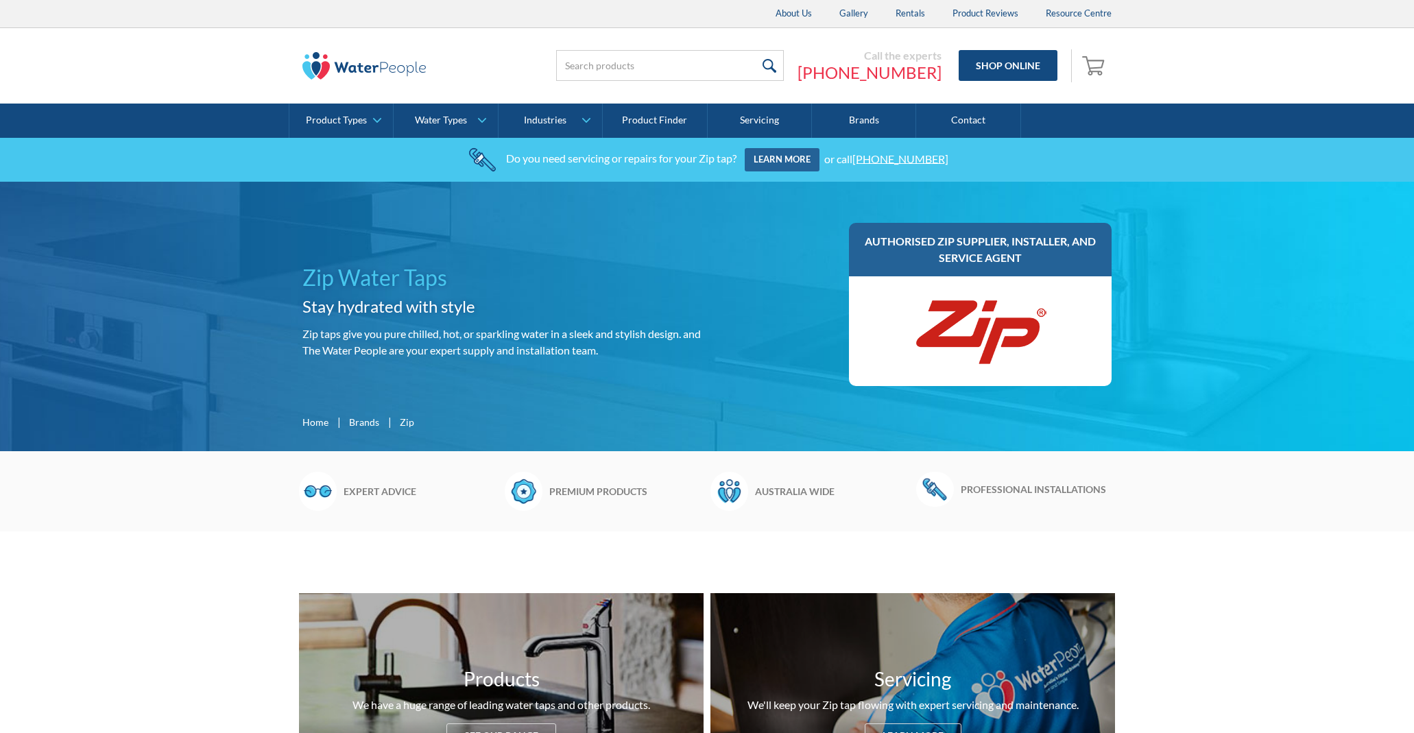 The image size is (1414, 733). I want to click on h6: Australia wide, so click(832, 491).